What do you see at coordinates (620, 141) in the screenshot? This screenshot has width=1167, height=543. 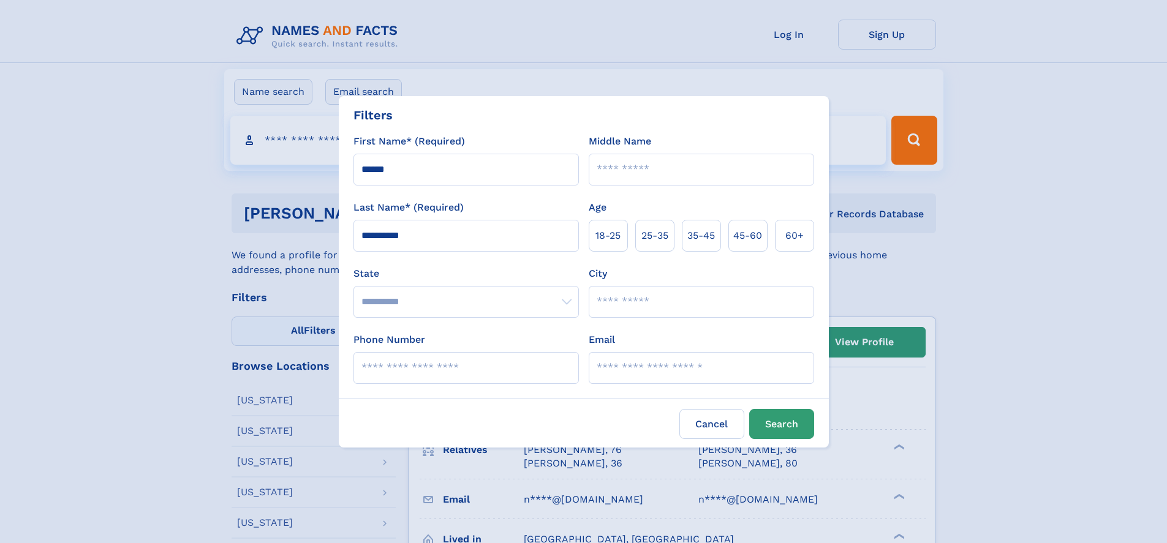 I see `label: Middle Name` at bounding box center [620, 141].